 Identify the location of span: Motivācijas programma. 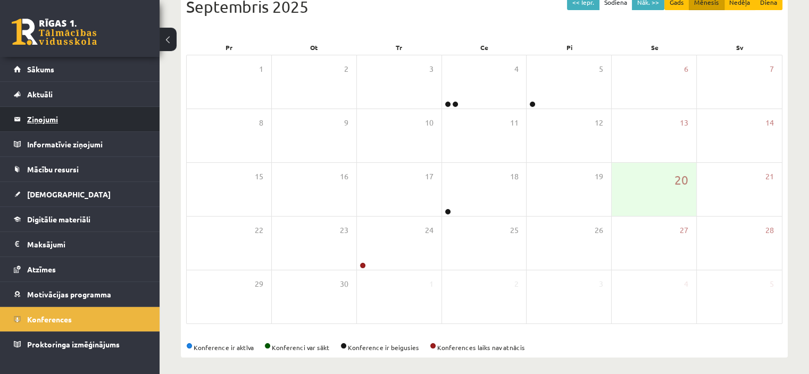
(69, 294).